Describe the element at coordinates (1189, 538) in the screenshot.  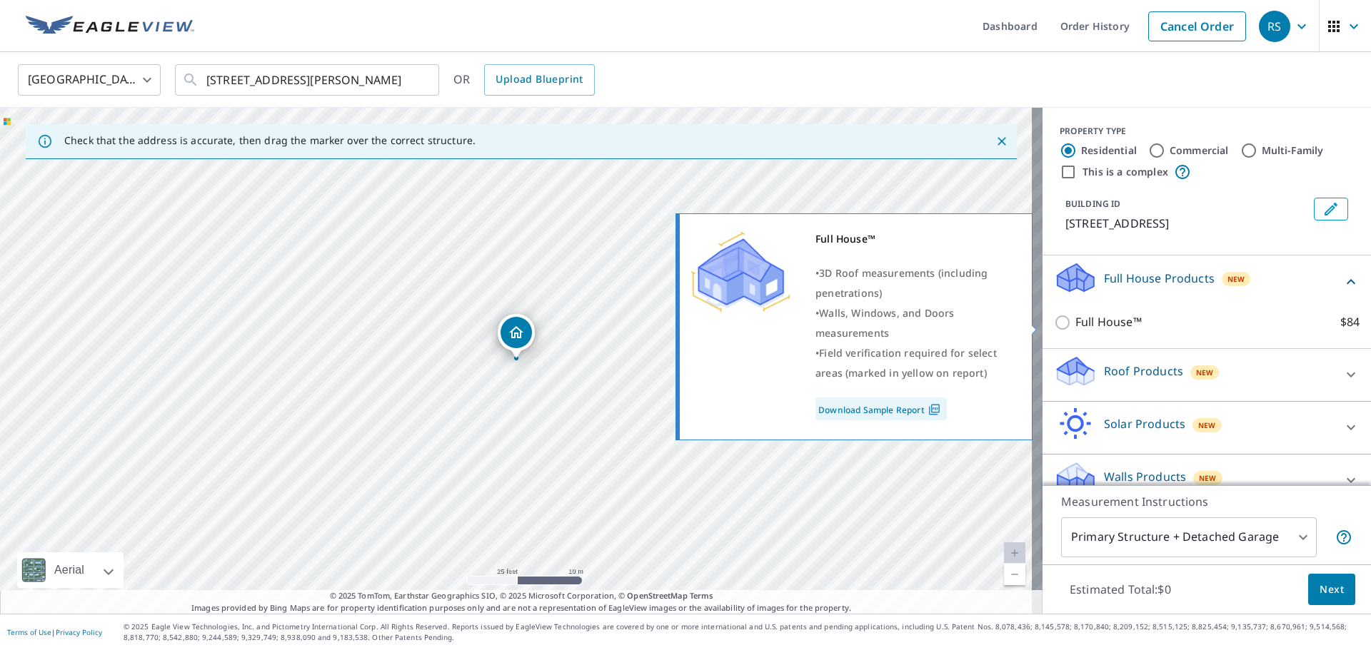
I see `div: Primary Structure + Detached Garage` at that location.